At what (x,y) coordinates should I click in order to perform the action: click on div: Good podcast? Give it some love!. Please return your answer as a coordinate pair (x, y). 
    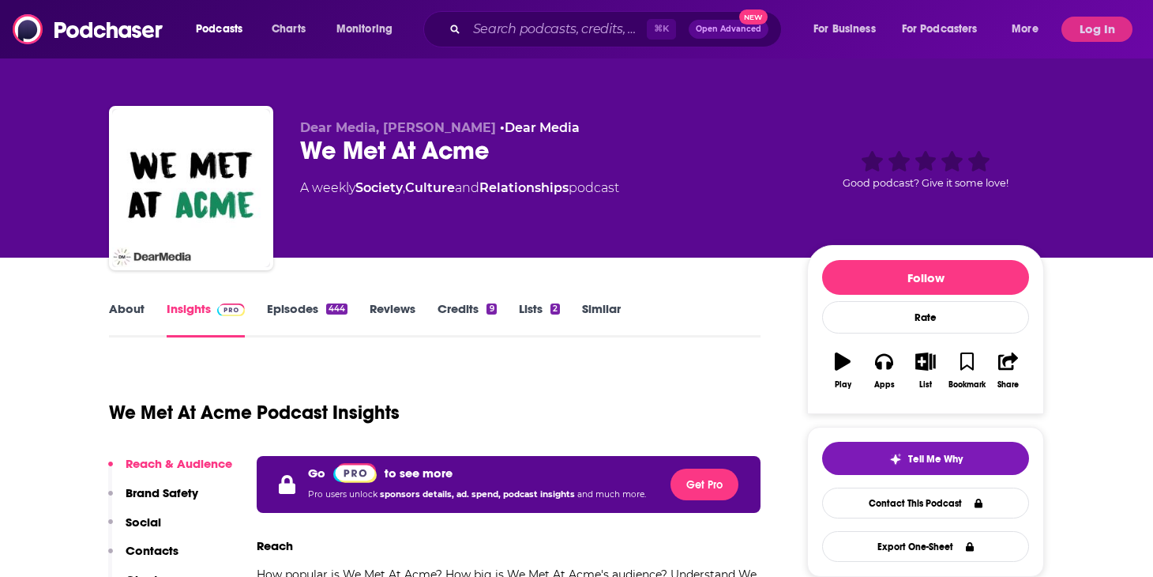
    Looking at the image, I should click on (926, 169).